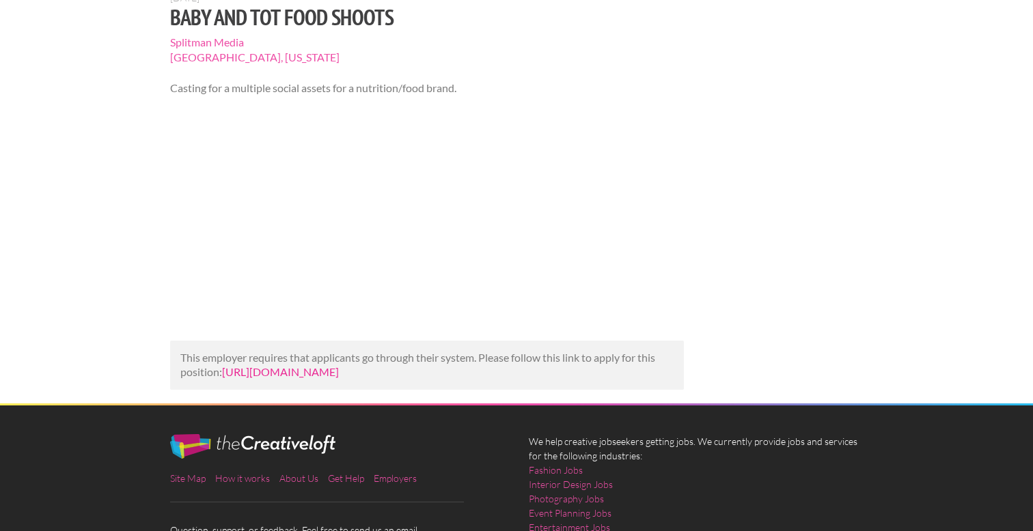 The image size is (1033, 531). I want to click on h1: Baby and Tot Food Shoots, so click(427, 17).